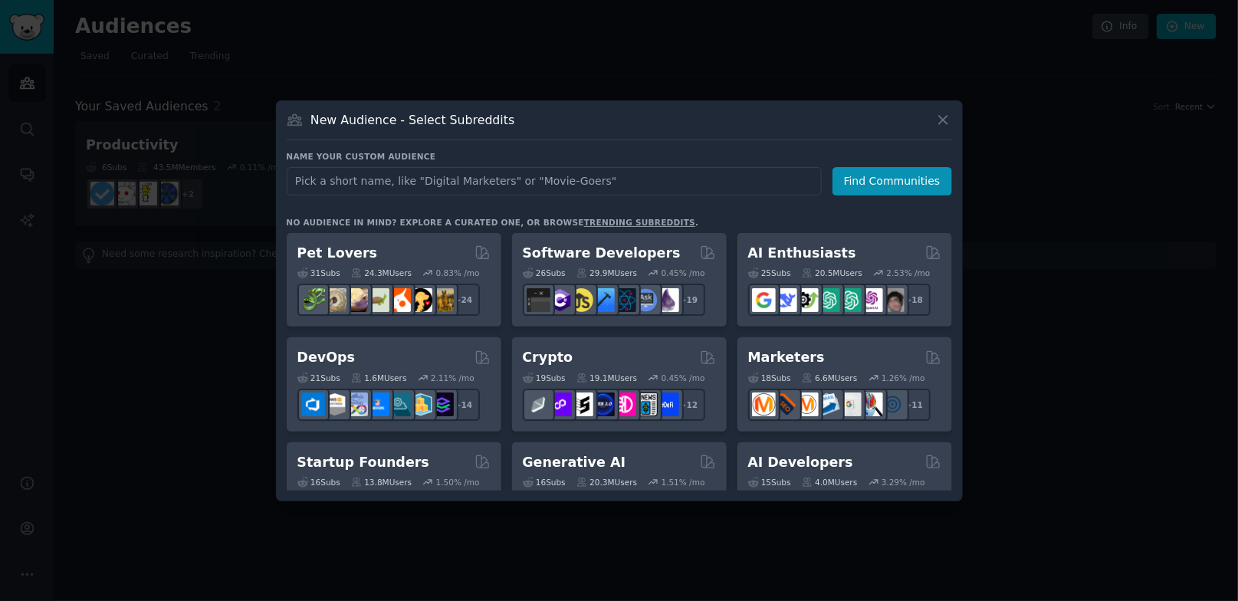  What do you see at coordinates (559, 404) in the screenshot?
I see `img: 0xPolygon` at bounding box center [559, 404].